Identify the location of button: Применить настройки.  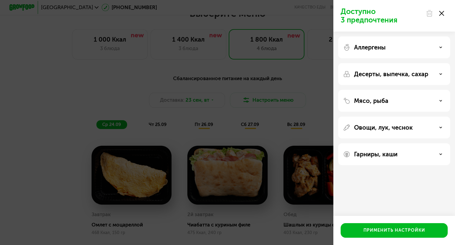
(394, 231).